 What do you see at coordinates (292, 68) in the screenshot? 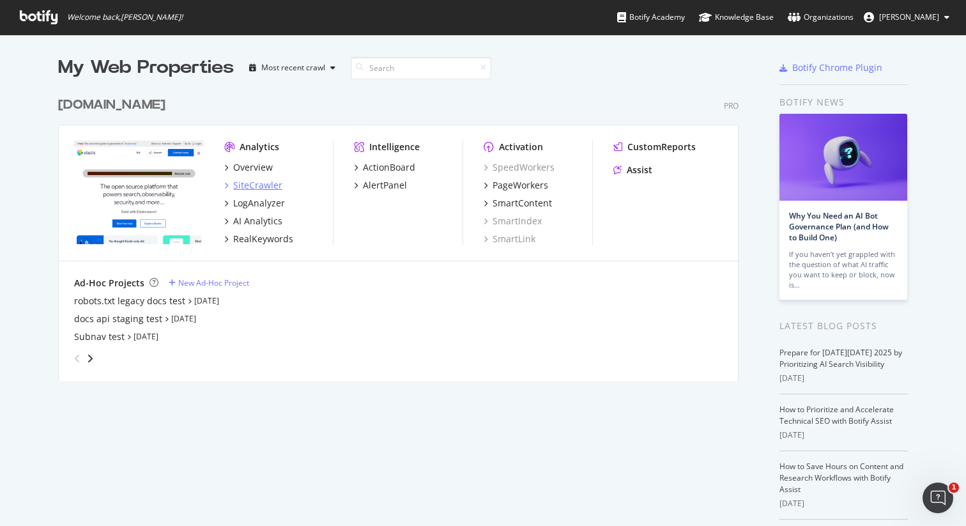
I see `button: Most recent crawl` at bounding box center [292, 68].